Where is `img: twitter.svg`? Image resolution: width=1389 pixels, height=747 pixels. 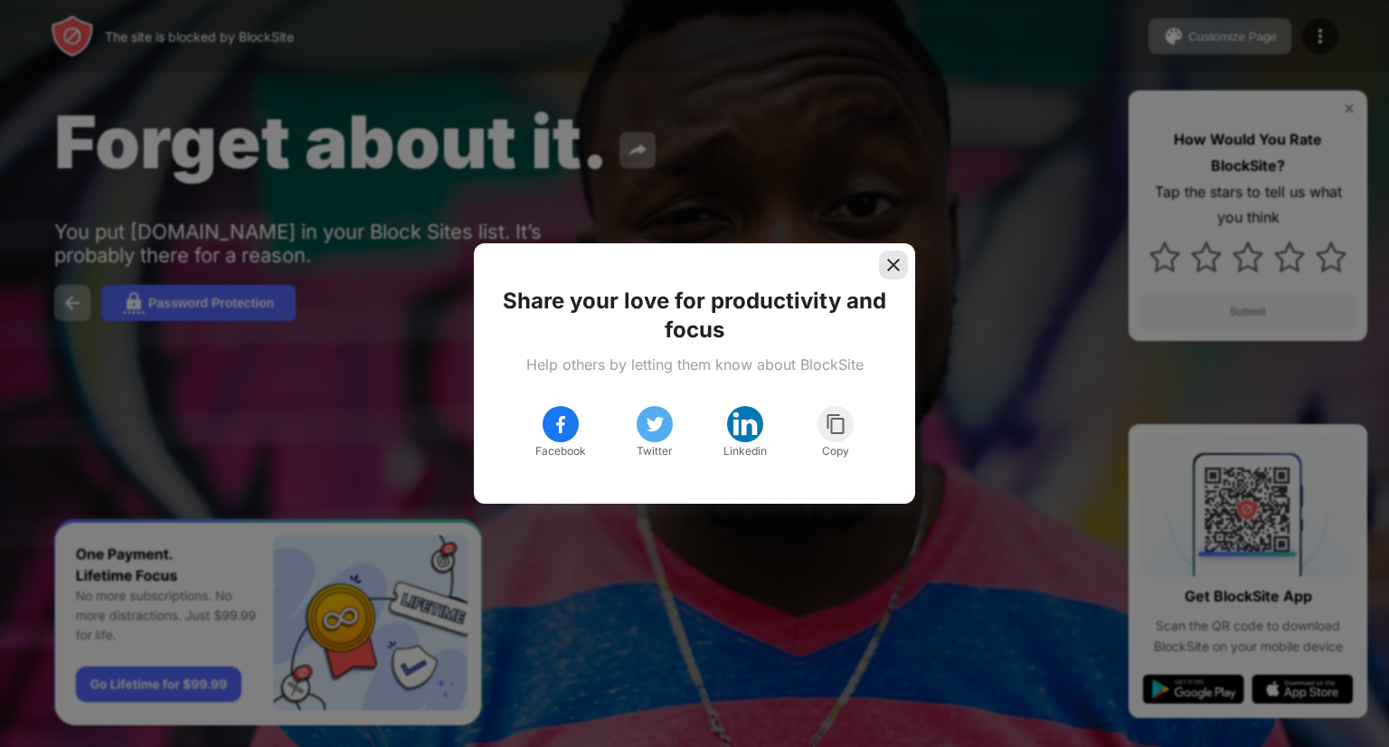
img: twitter.svg is located at coordinates (655, 424).